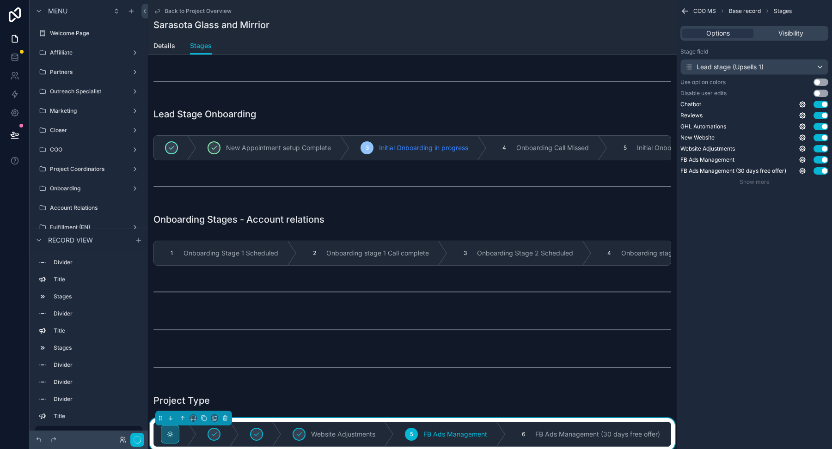 The height and width of the screenshot is (449, 832). Describe the element at coordinates (89, 53) in the screenshot. I see `a: Affilliate` at that location.